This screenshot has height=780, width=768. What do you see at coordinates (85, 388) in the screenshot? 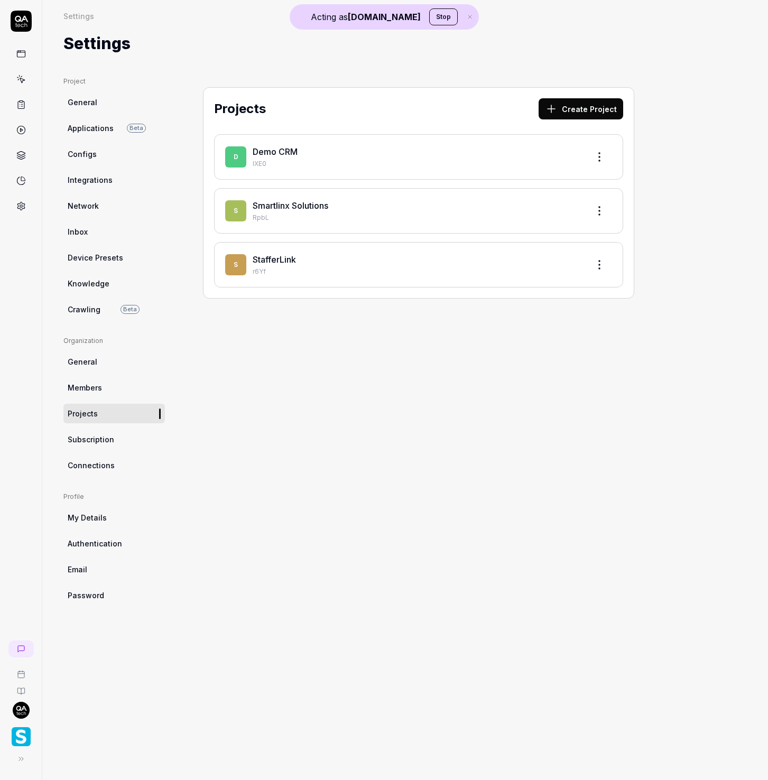
I see `span: Members` at bounding box center [85, 388].